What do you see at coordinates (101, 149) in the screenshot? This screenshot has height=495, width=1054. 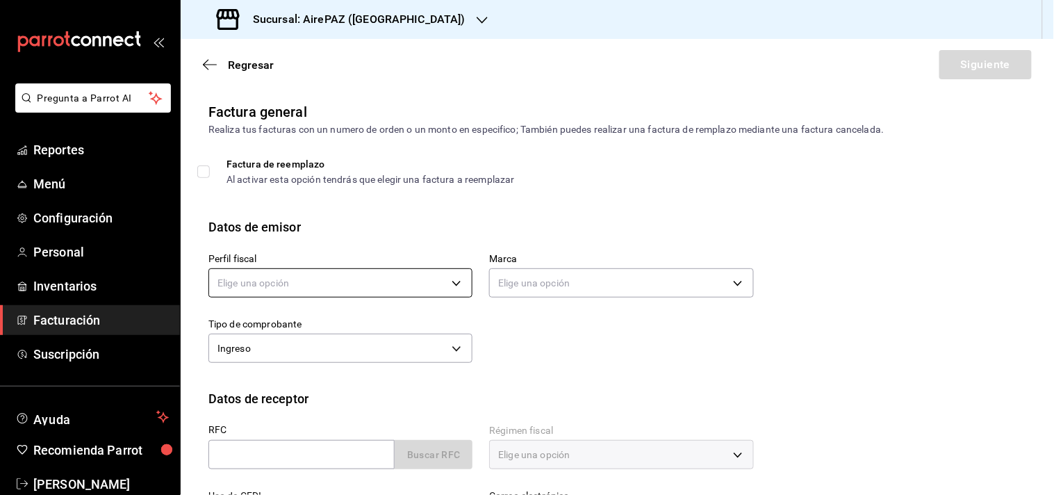 I see `span: Reportes` at bounding box center [101, 149].